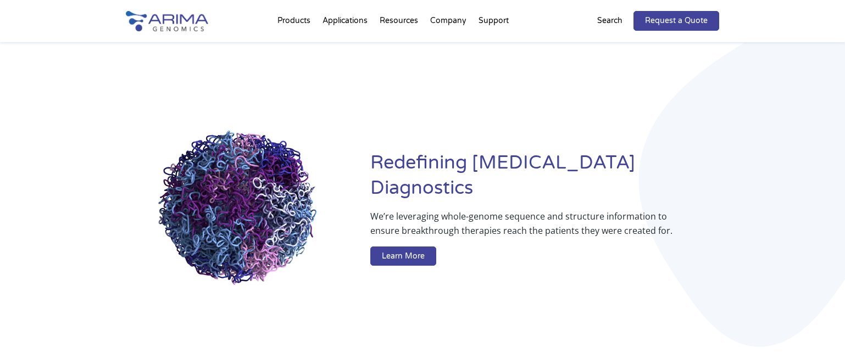 Image resolution: width=845 pixels, height=359 pixels. I want to click on img: Arima-Genomics-logo, so click(167, 21).